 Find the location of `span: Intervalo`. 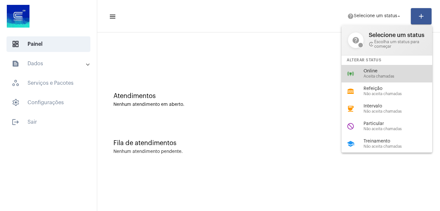

span: Intervalo is located at coordinates (401, 106).